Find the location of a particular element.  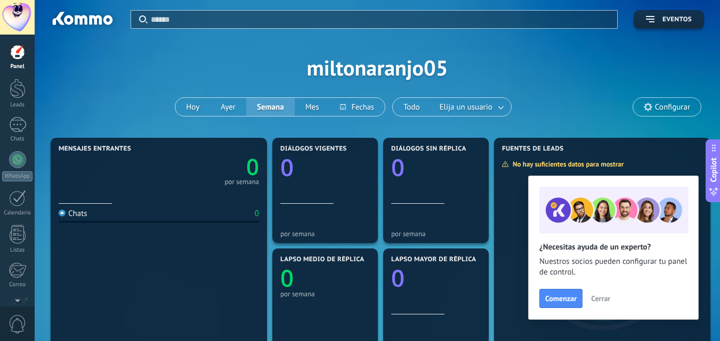

button: Comenzar is located at coordinates (560, 299).